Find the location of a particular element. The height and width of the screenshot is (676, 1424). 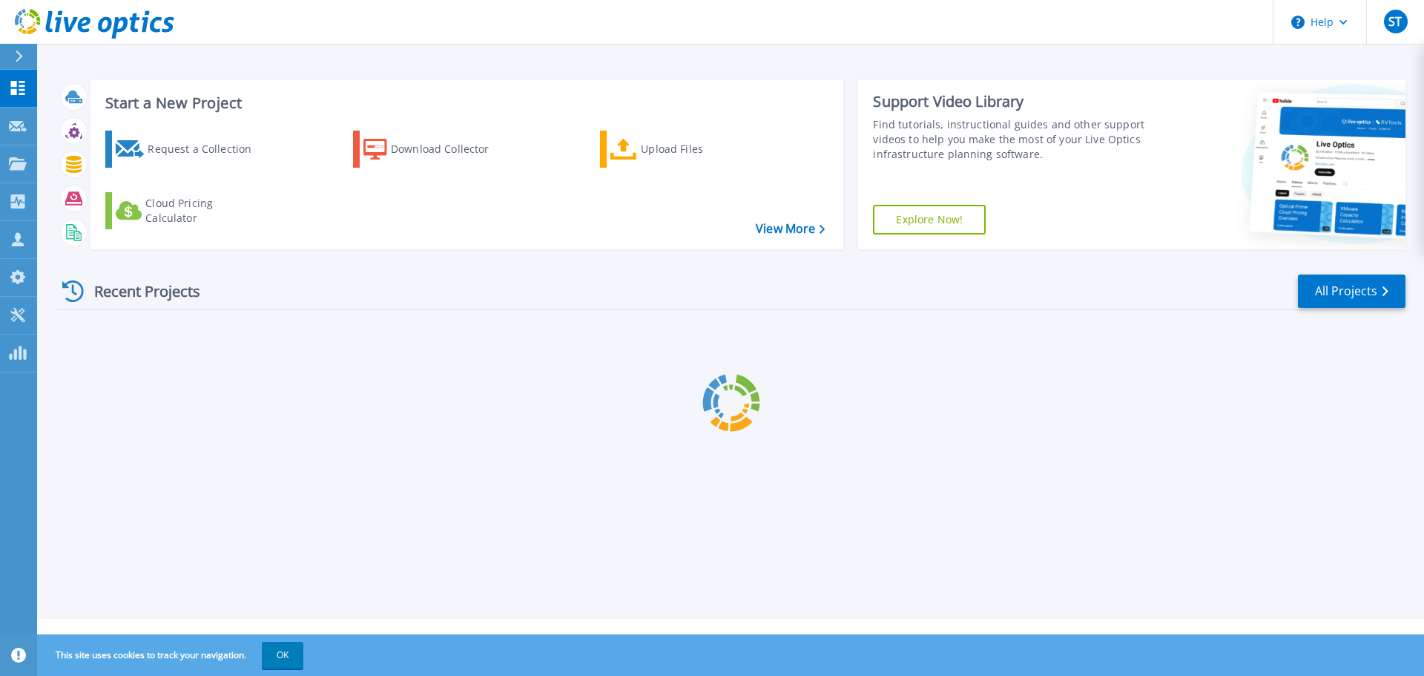

span: ST is located at coordinates (1395, 22).